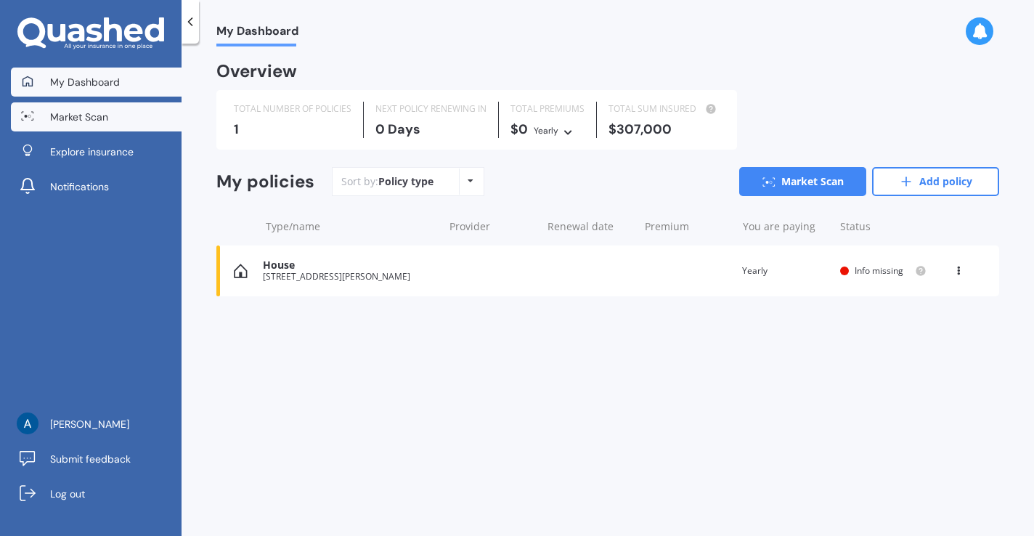 The image size is (1034, 536). Describe the element at coordinates (293, 109) in the screenshot. I see `div: TOTAL NUMBER OF POLICIES` at that location.